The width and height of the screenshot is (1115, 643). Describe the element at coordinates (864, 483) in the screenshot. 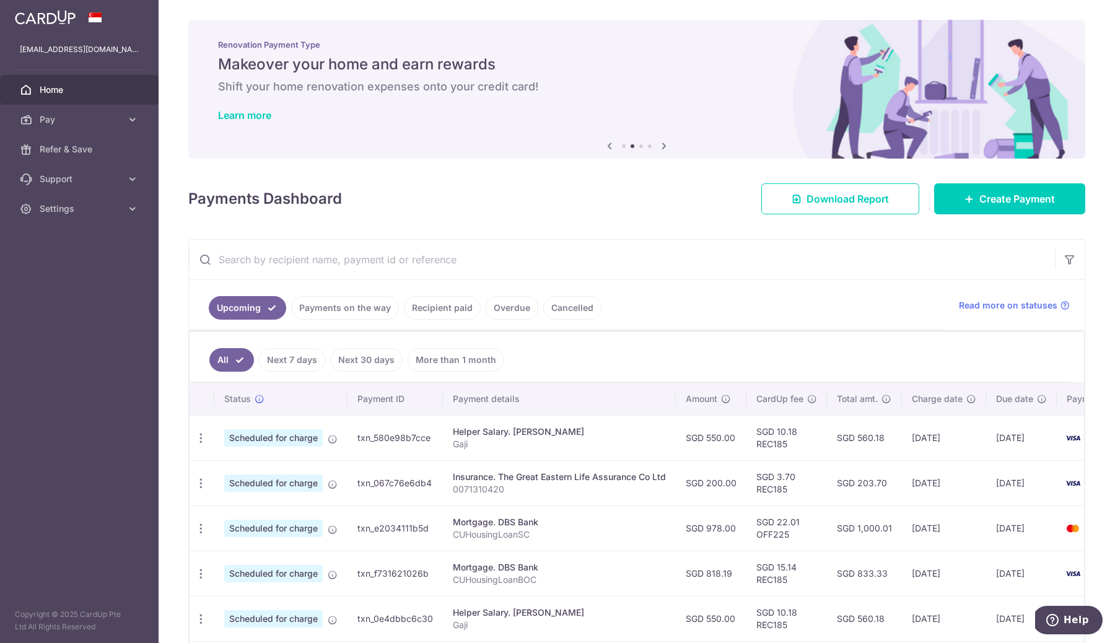

I see `td: SGD 203.70` at that location.